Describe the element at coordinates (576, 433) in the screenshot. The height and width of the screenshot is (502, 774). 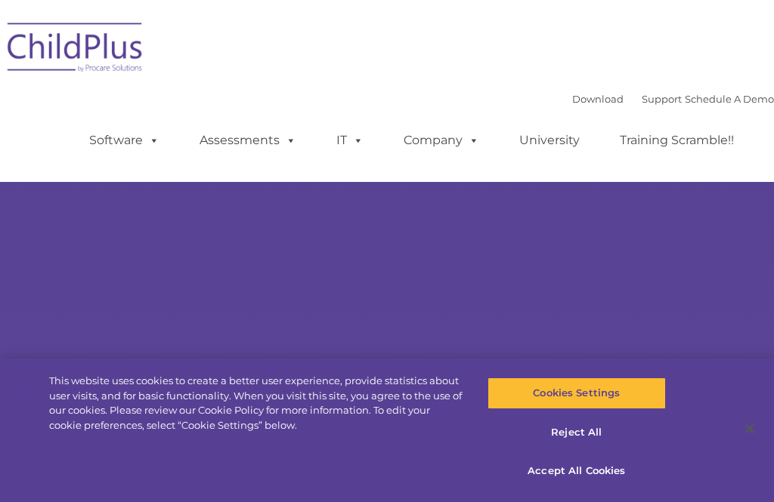
I see `button: Reject All` at that location.